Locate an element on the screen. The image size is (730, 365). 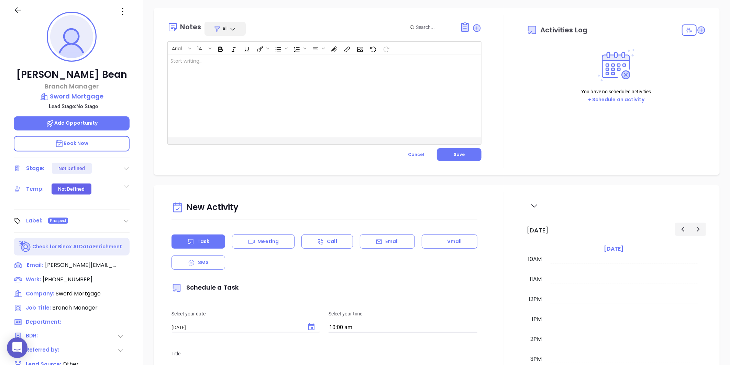
button: 14 is located at coordinates (201, 48).